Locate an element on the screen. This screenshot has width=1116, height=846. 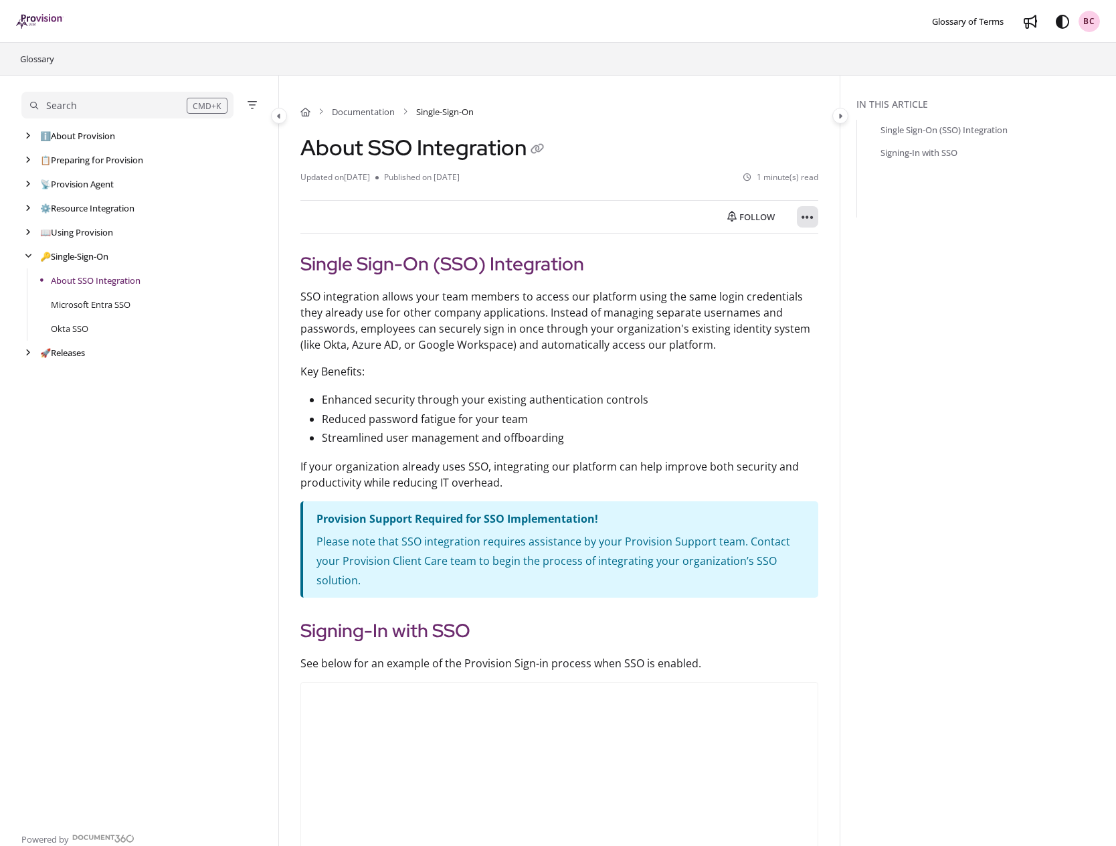
p: Enhanced security through your existing authentication controls is located at coordinates (570, 399).